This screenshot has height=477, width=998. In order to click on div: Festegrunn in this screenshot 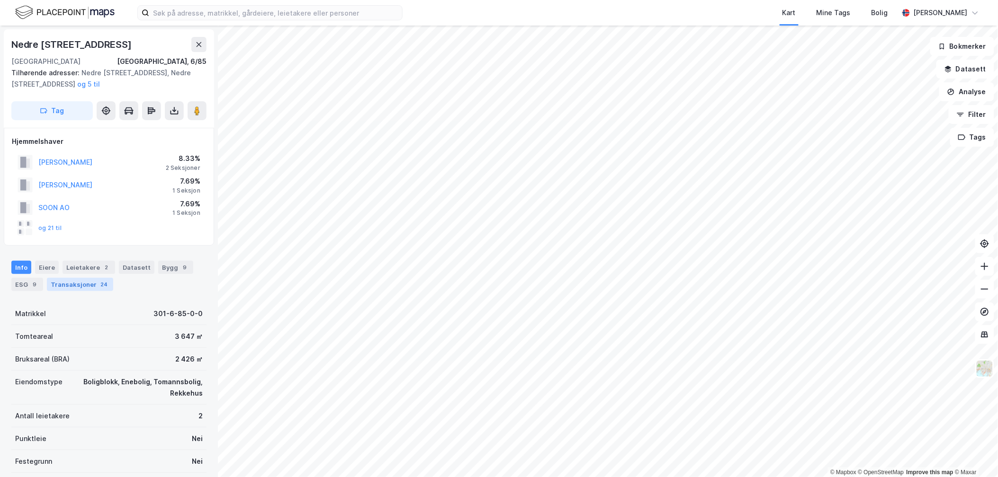, I will do `click(34, 462)`.